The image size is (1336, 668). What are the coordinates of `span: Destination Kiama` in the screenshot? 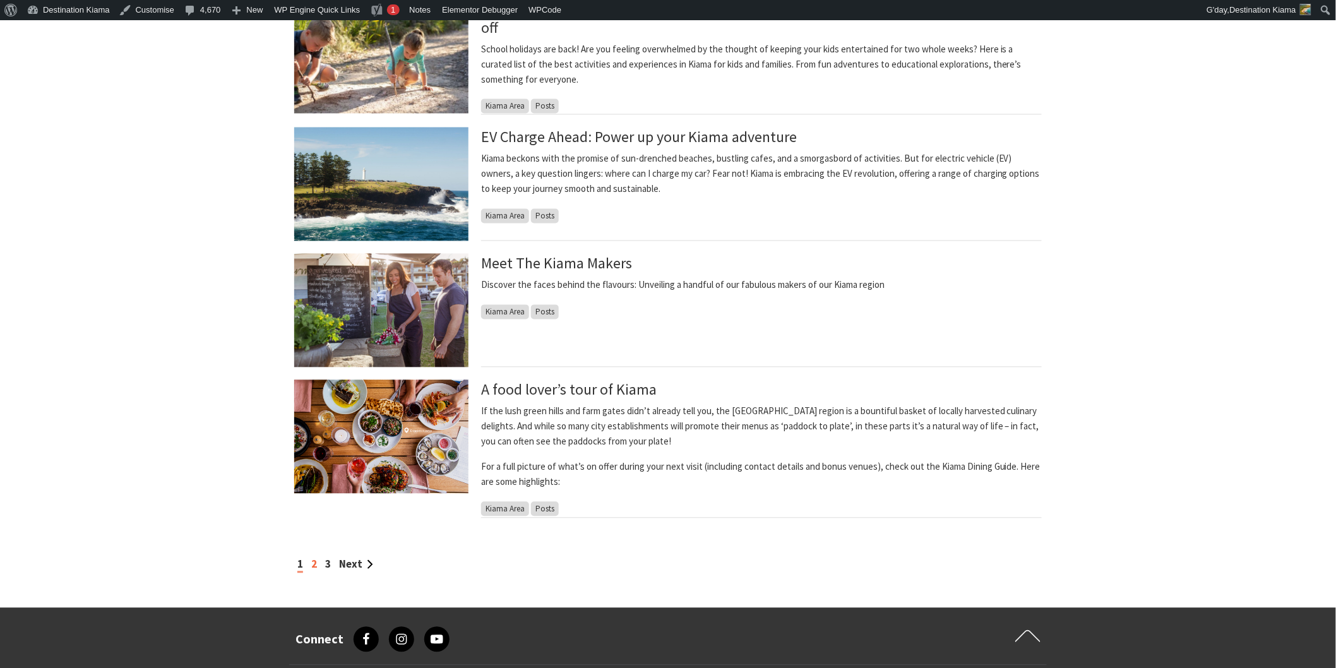 It's located at (1264, 9).